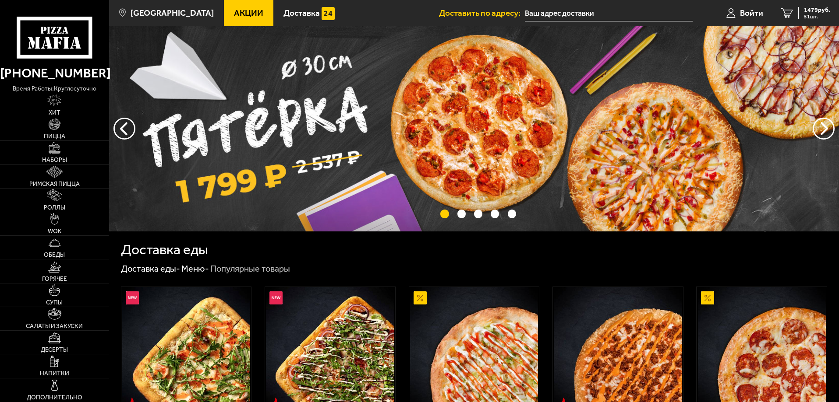  What do you see at coordinates (54, 160) in the screenshot?
I see `span: Наборы` at bounding box center [54, 160].